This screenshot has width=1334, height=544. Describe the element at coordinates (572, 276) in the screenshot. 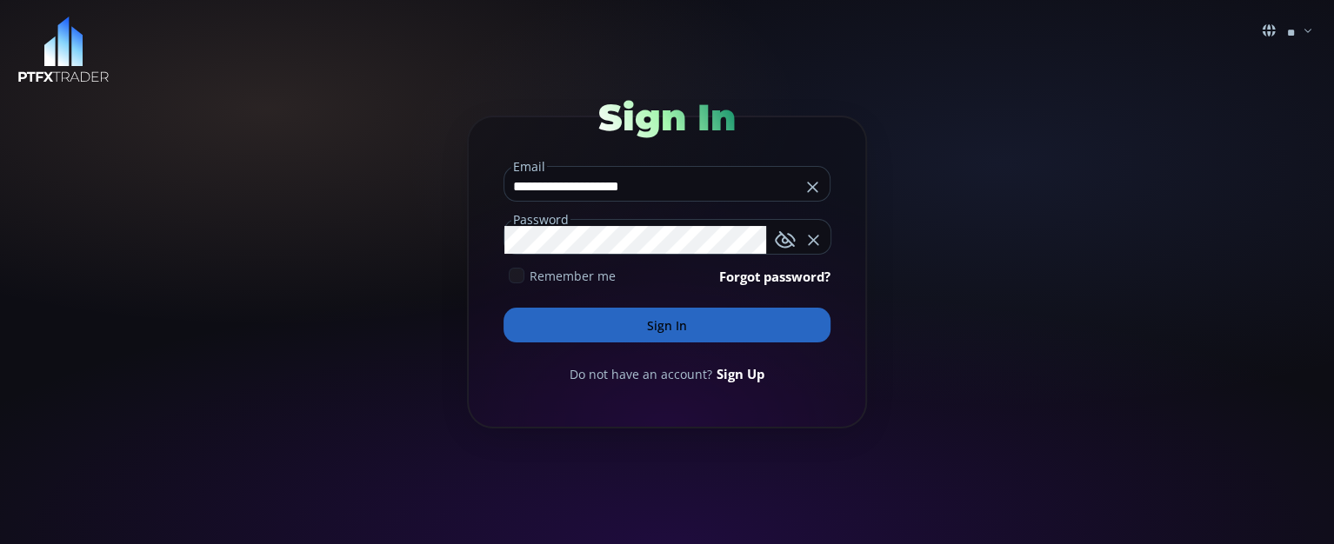

I see `span: Remember me` at that location.